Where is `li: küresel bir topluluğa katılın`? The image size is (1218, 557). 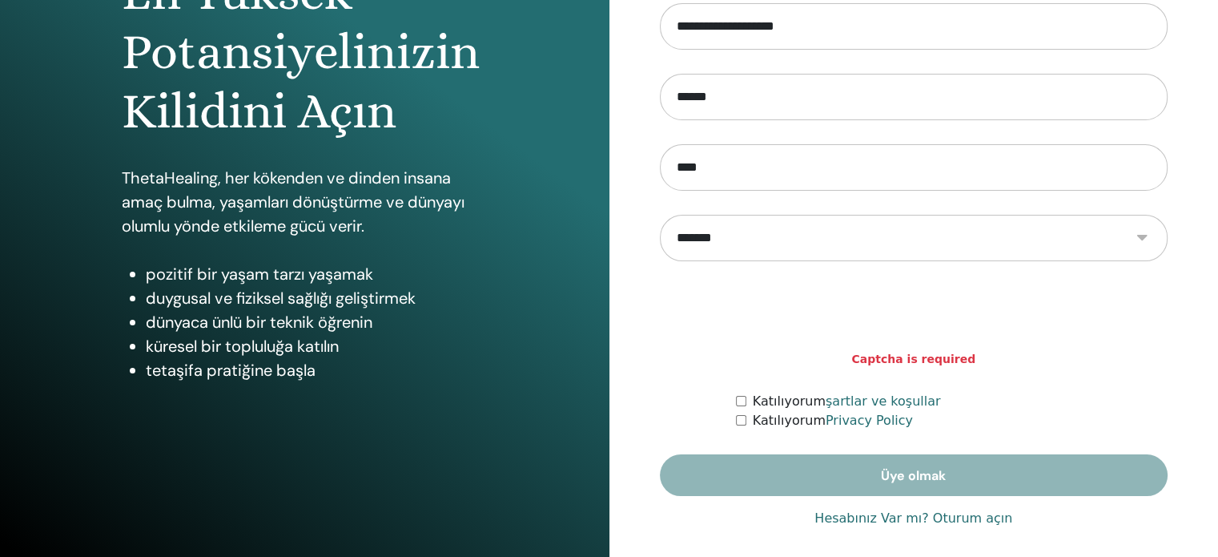 li: küresel bir topluluğa katılın is located at coordinates (316, 346).